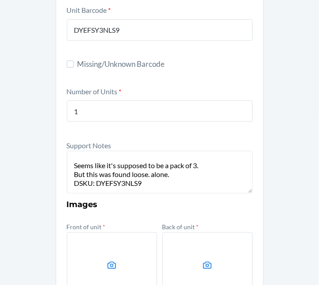 The width and height of the screenshot is (319, 285). I want to click on input: Missing/Unknown Barcode, so click(70, 64).